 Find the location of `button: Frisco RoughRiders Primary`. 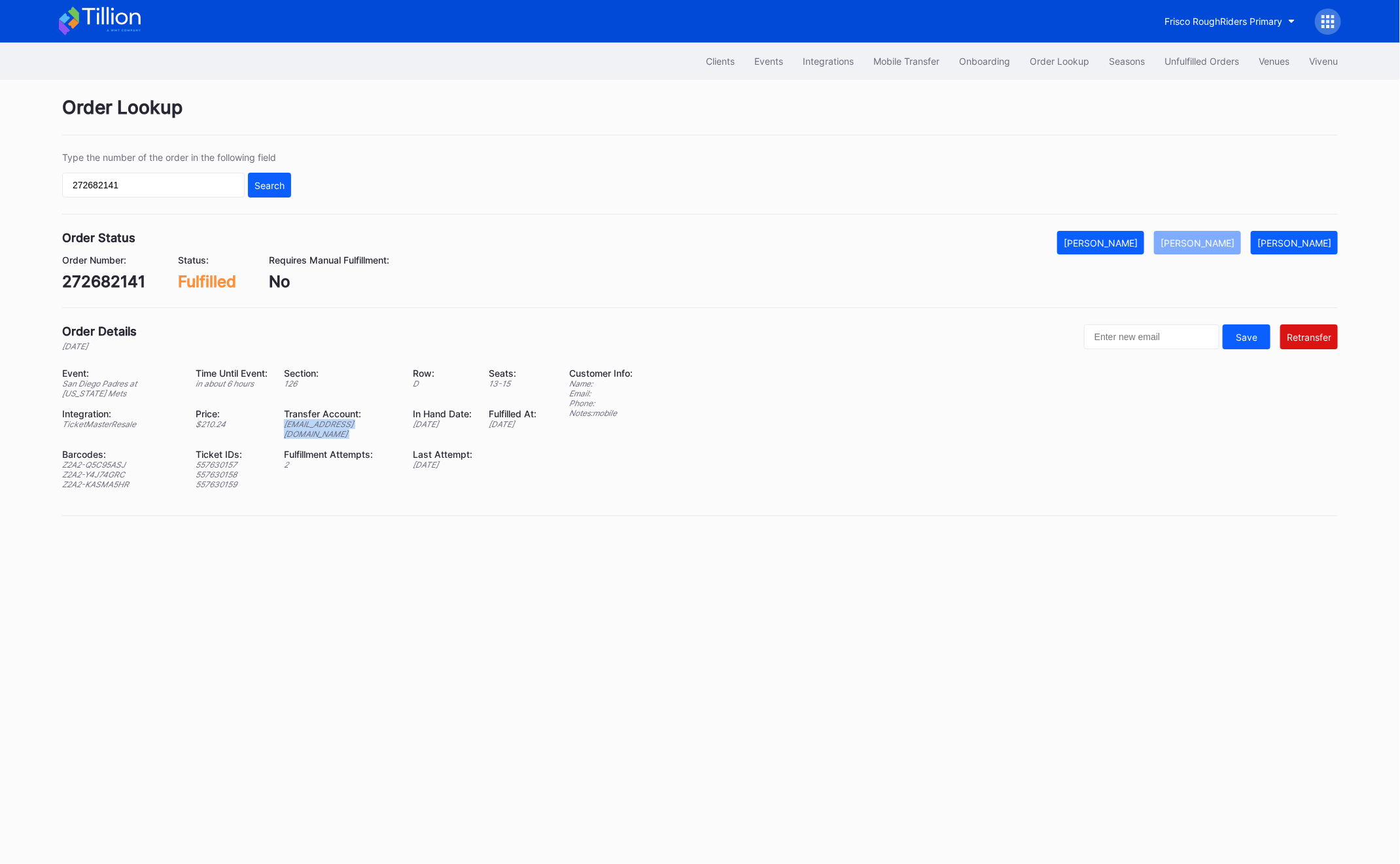

button: Frisco RoughRiders Primary is located at coordinates (1230, 21).